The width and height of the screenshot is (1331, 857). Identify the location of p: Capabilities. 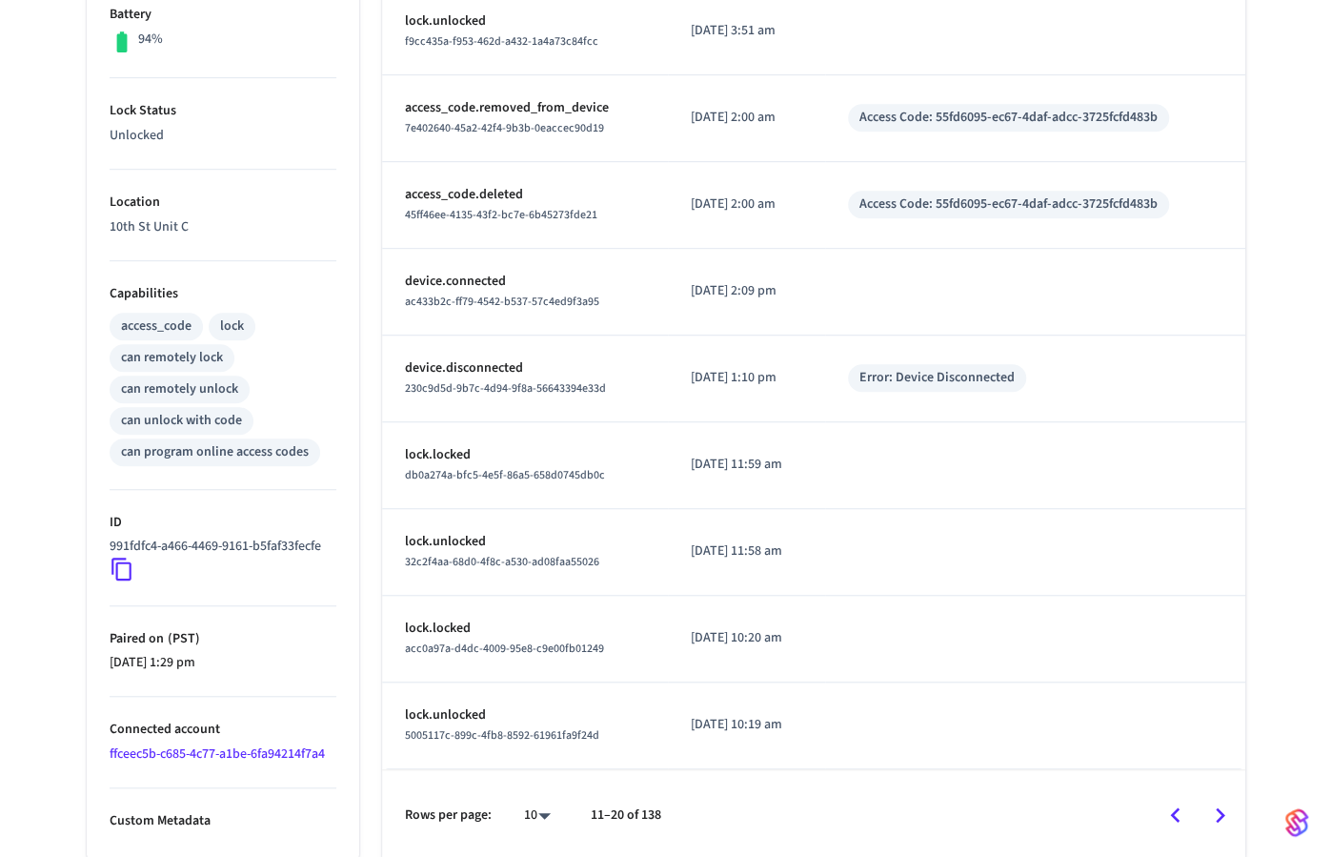
(223, 294).